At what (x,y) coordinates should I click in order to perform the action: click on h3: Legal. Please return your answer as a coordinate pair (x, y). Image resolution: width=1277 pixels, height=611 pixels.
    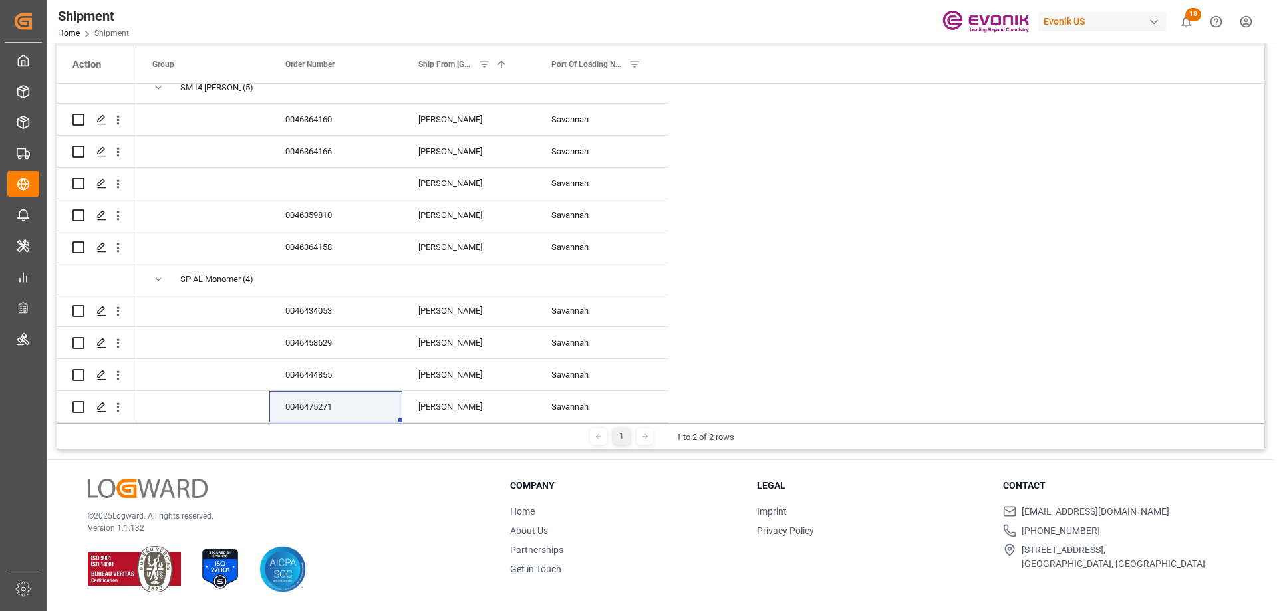
    Looking at the image, I should click on (872, 486).